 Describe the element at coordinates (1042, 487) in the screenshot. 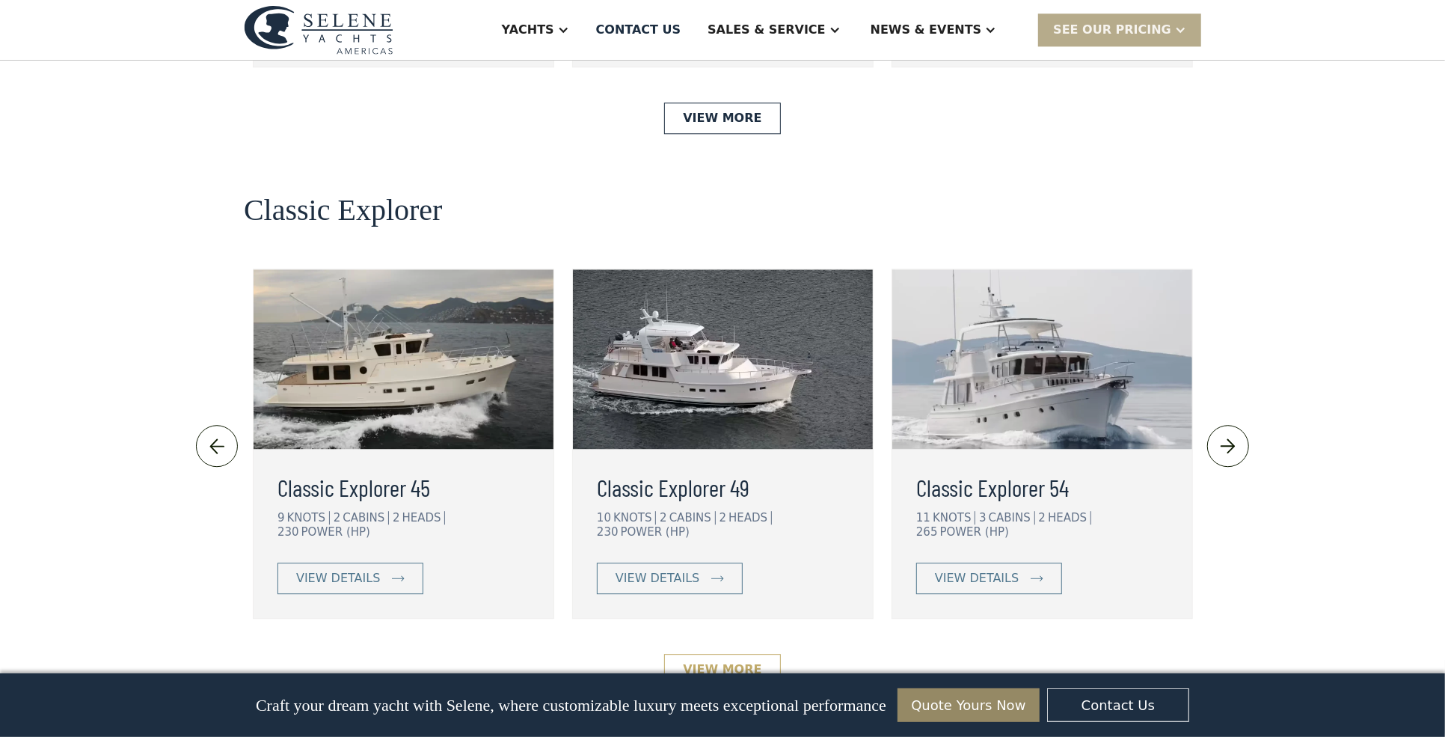

I see `a: Classic Explorer 54` at that location.